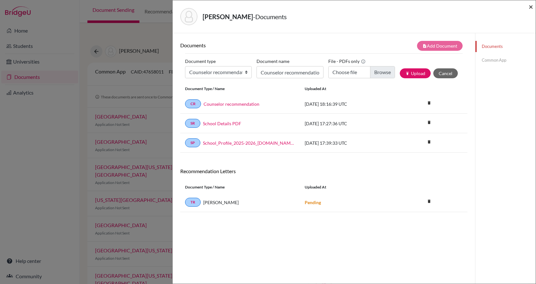  I want to click on a: Common App, so click(505, 60).